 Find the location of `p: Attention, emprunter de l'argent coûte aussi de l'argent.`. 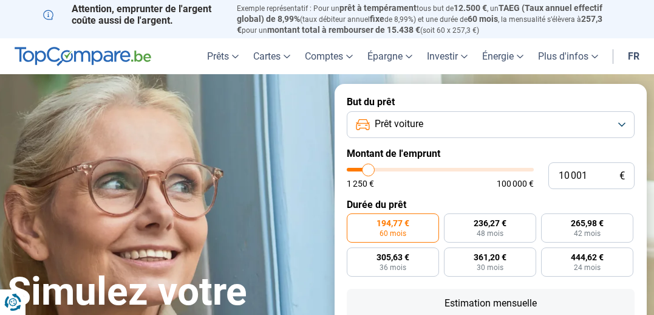

p: Attention, emprunter de l'argent coûte aussi de l'argent. is located at coordinates (133, 15).